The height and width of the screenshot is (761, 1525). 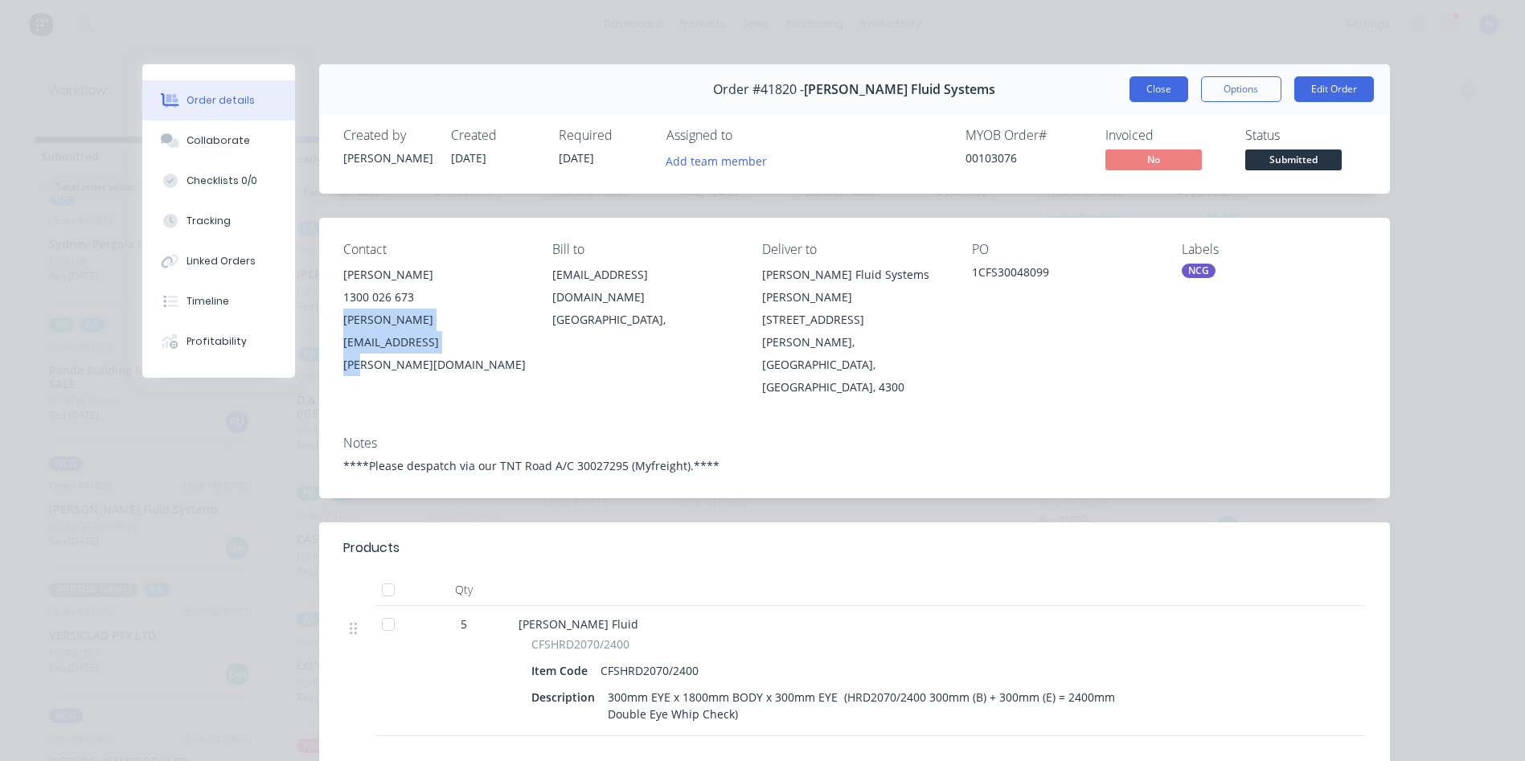 I want to click on div: Checklists 0/0, so click(x=222, y=181).